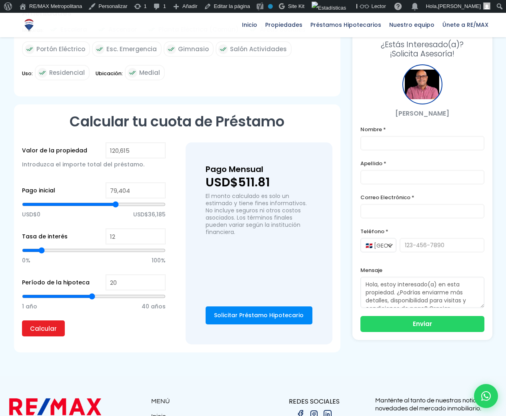 The width and height of the screenshot is (506, 416). Describe the element at coordinates (27, 76) in the screenshot. I see `span: Uso:` at that location.